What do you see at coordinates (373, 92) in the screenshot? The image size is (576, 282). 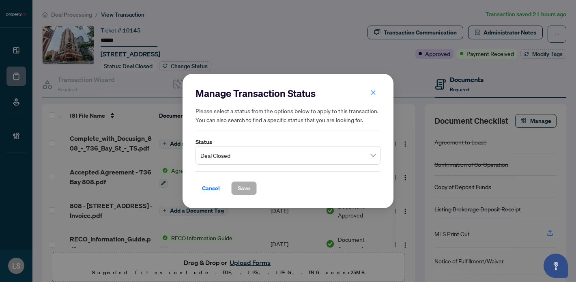 I see `span: close` at bounding box center [373, 92].